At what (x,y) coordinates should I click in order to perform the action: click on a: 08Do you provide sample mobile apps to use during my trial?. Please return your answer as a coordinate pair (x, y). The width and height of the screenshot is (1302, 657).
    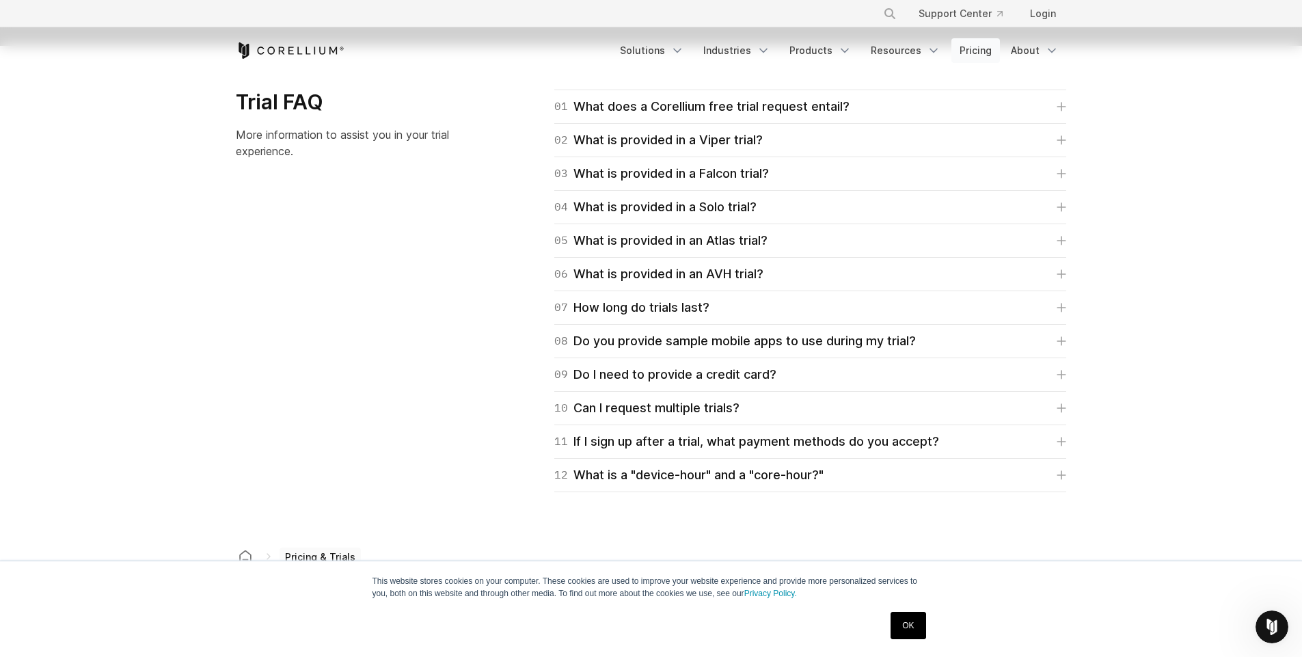
    Looking at the image, I should click on (810, 341).